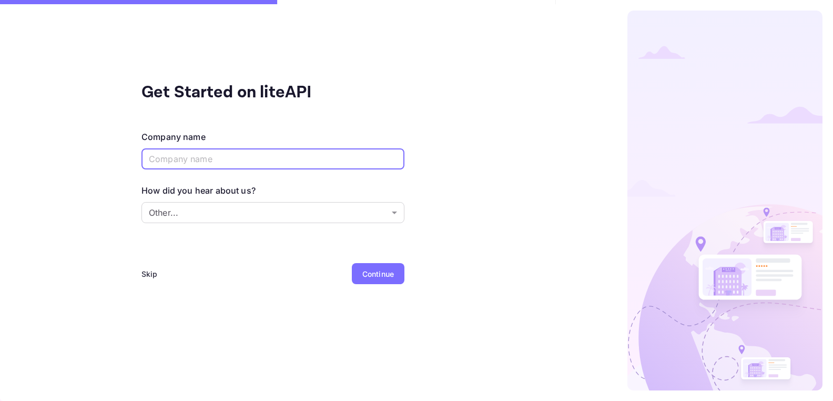  I want to click on div: Skip, so click(149, 274).